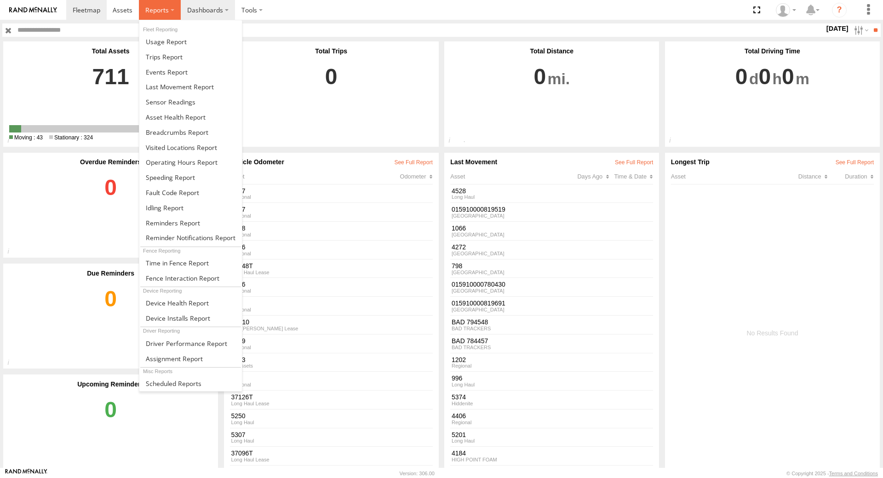  I want to click on div: Lorelei Moran, so click(786, 10).